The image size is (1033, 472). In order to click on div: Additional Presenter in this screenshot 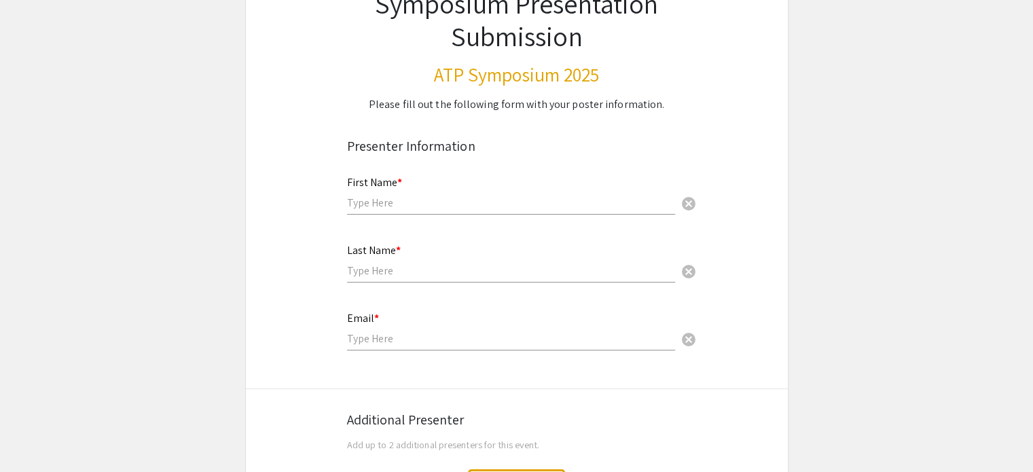, I will do `click(517, 420)`.